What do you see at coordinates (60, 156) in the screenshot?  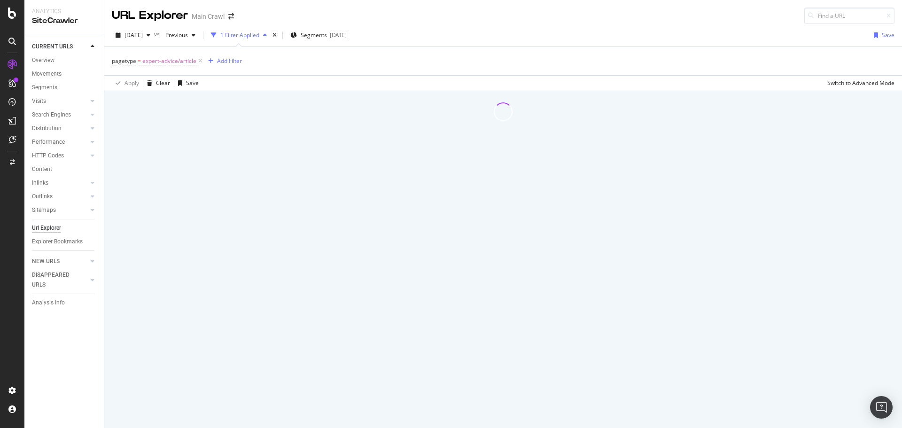 I see `a: HTTP Codes` at bounding box center [60, 156].